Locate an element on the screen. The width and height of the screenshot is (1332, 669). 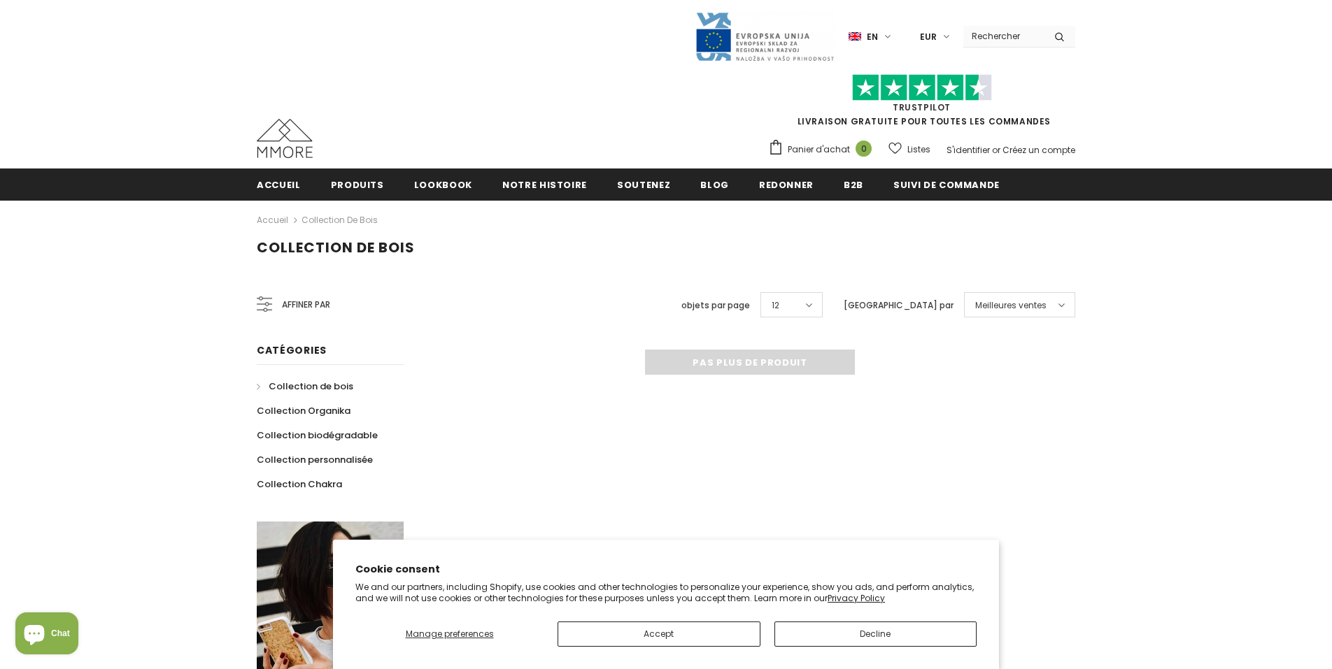
a: Collection biodégradable is located at coordinates (317, 435).